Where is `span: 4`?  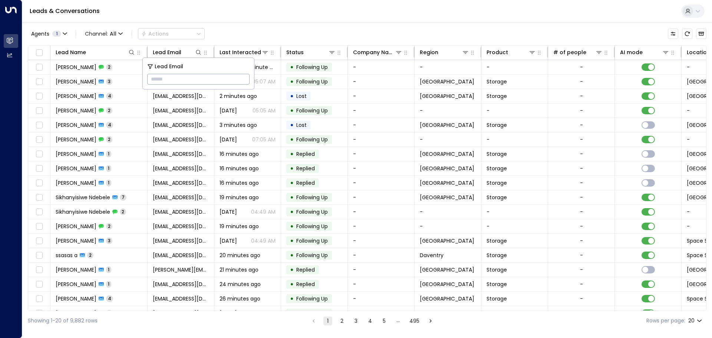
span: 4 is located at coordinates (109, 298).